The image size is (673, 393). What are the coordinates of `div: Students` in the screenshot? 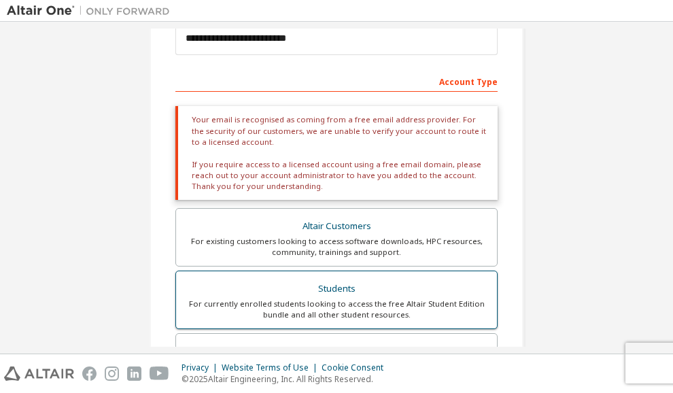 It's located at (336, 289).